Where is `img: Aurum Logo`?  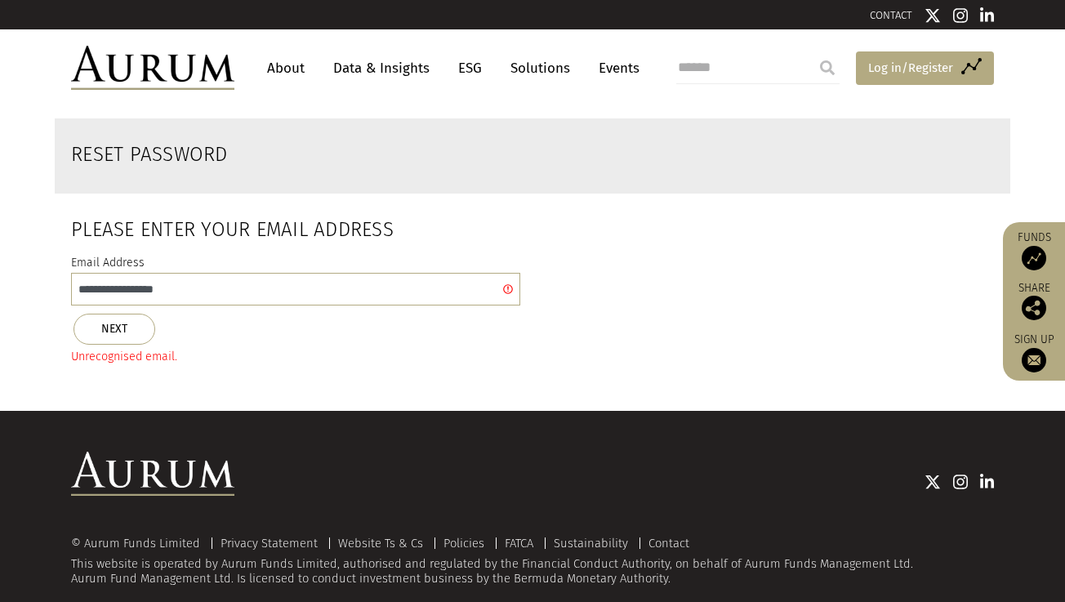 img: Aurum Logo is located at coordinates (153, 473).